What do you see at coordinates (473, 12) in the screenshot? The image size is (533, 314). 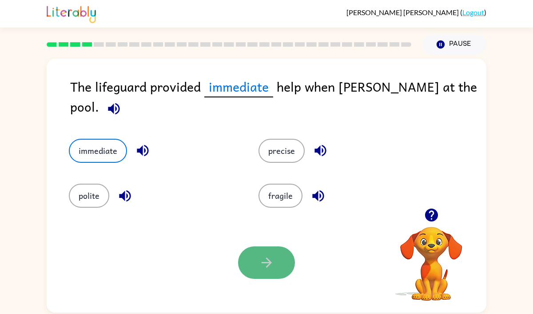 I see `a: Logout` at bounding box center [473, 12].